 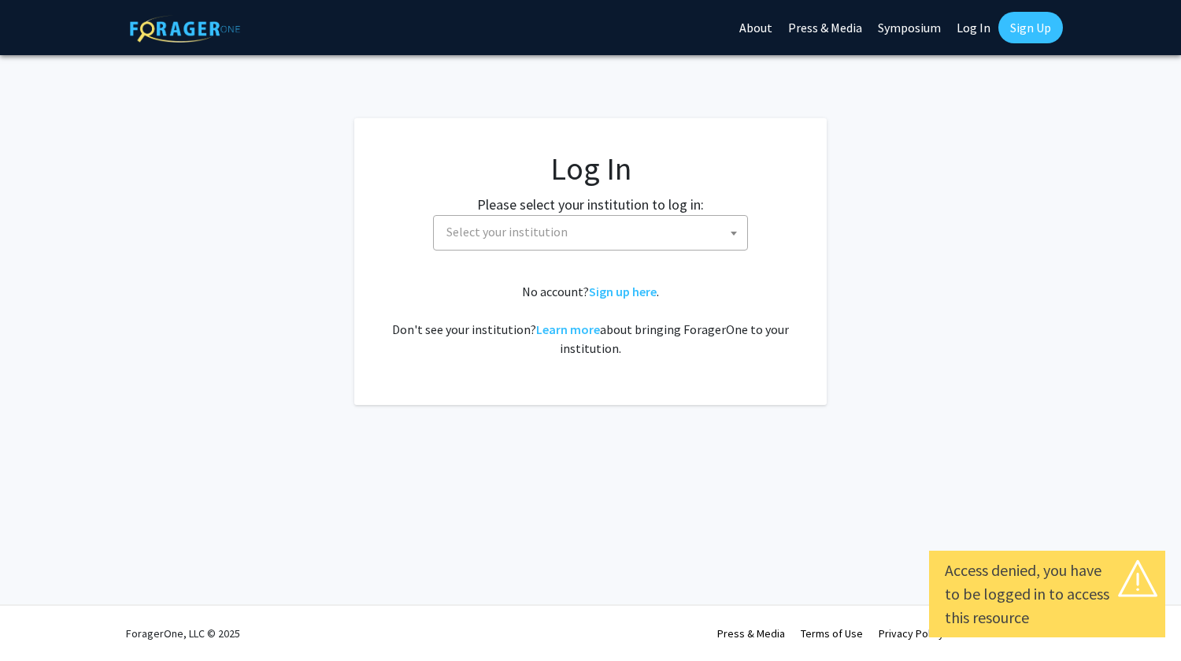 I want to click on a: Sign up here, so click(x=623, y=291).